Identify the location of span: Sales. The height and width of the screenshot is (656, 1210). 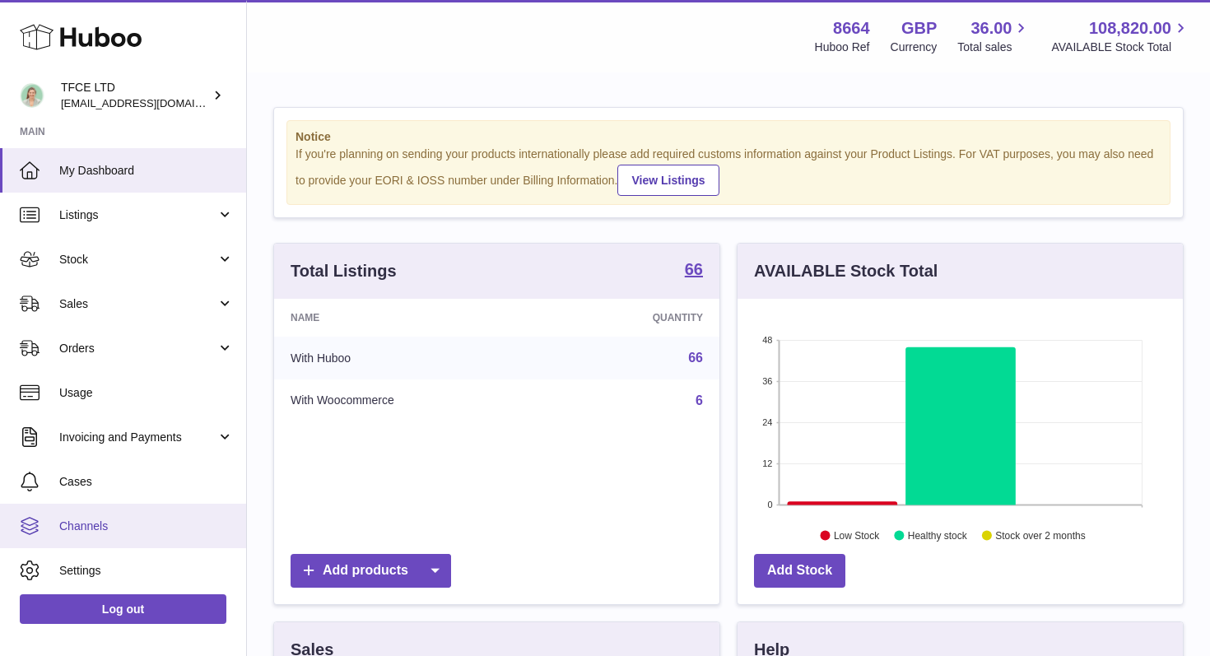
(137, 304).